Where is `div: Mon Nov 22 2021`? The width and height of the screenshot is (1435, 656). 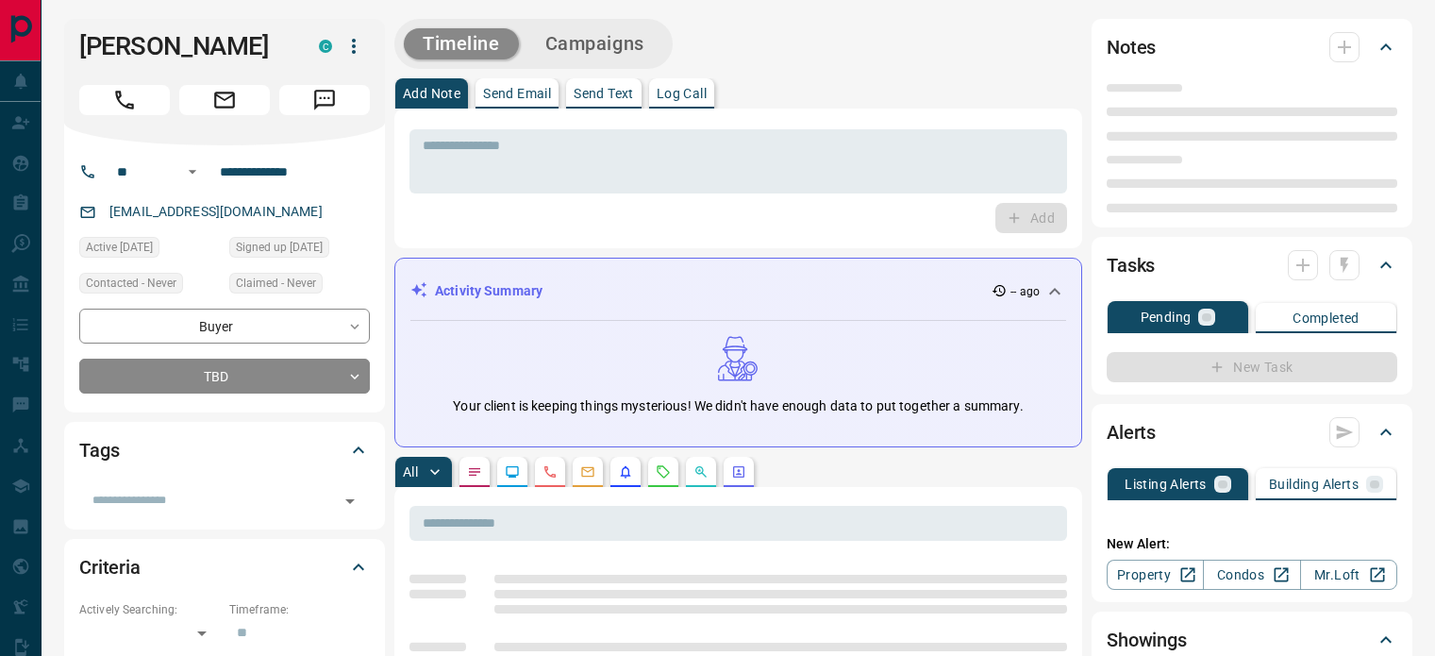 div: Mon Nov 22 2021 is located at coordinates (149, 250).